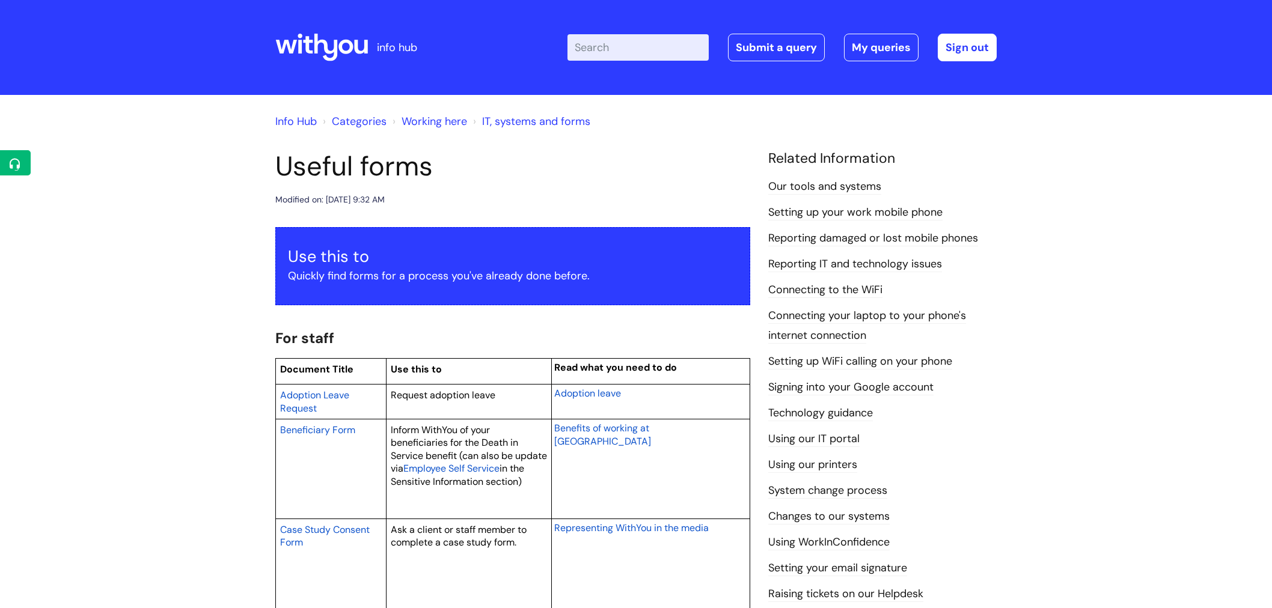 Image resolution: width=1272 pixels, height=608 pixels. Describe the element at coordinates (469, 450) in the screenshot. I see `span: Inform WithYou of your beneficiaries for the Death in Service benefit (can also be update via` at that location.